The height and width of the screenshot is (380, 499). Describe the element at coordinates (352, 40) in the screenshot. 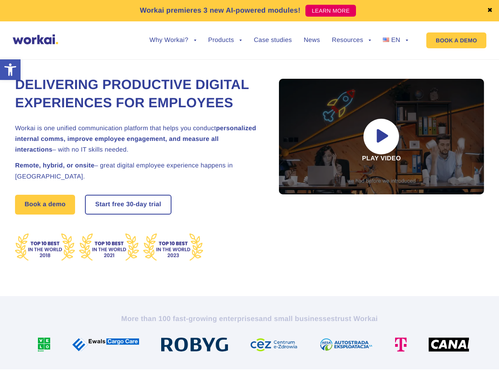

I see `a: Resources` at that location.